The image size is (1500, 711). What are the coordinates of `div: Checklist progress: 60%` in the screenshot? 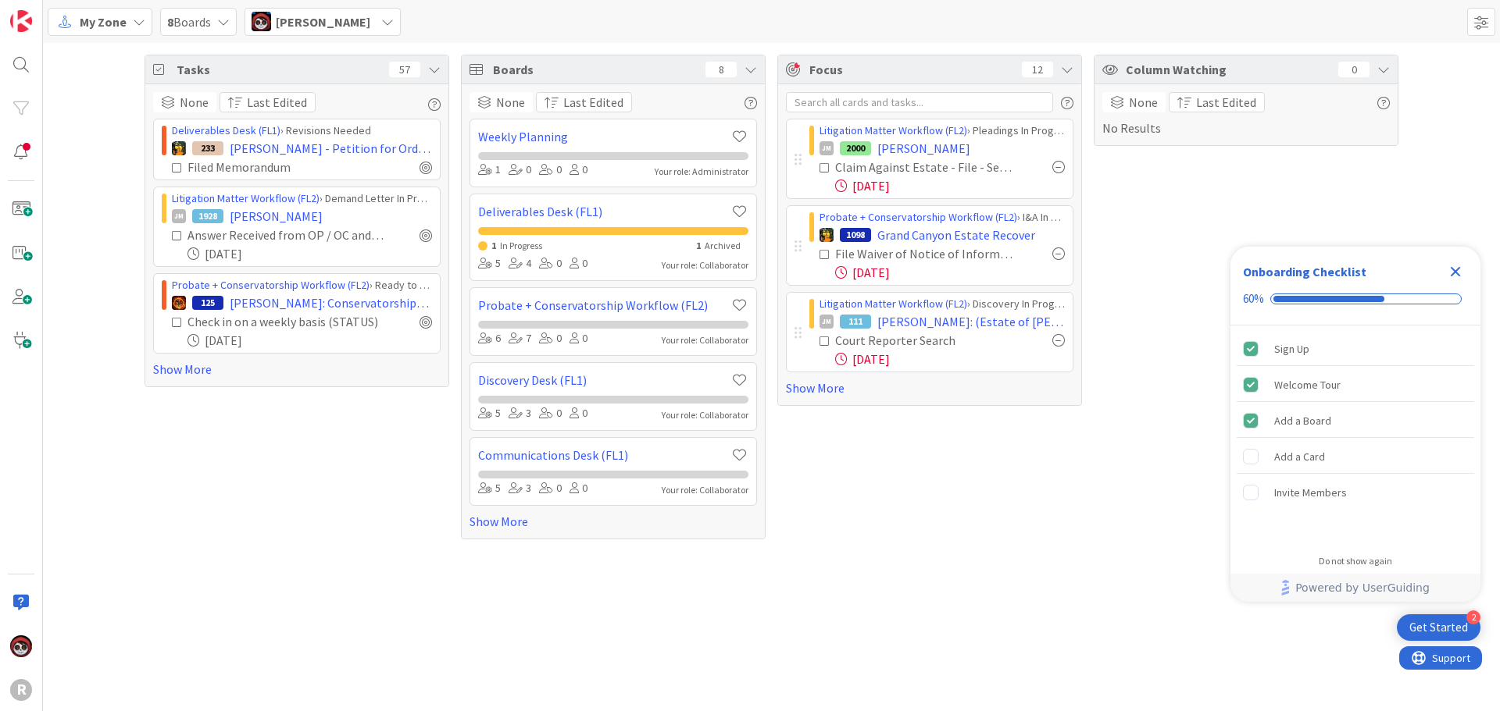 It's located at (1355, 299).